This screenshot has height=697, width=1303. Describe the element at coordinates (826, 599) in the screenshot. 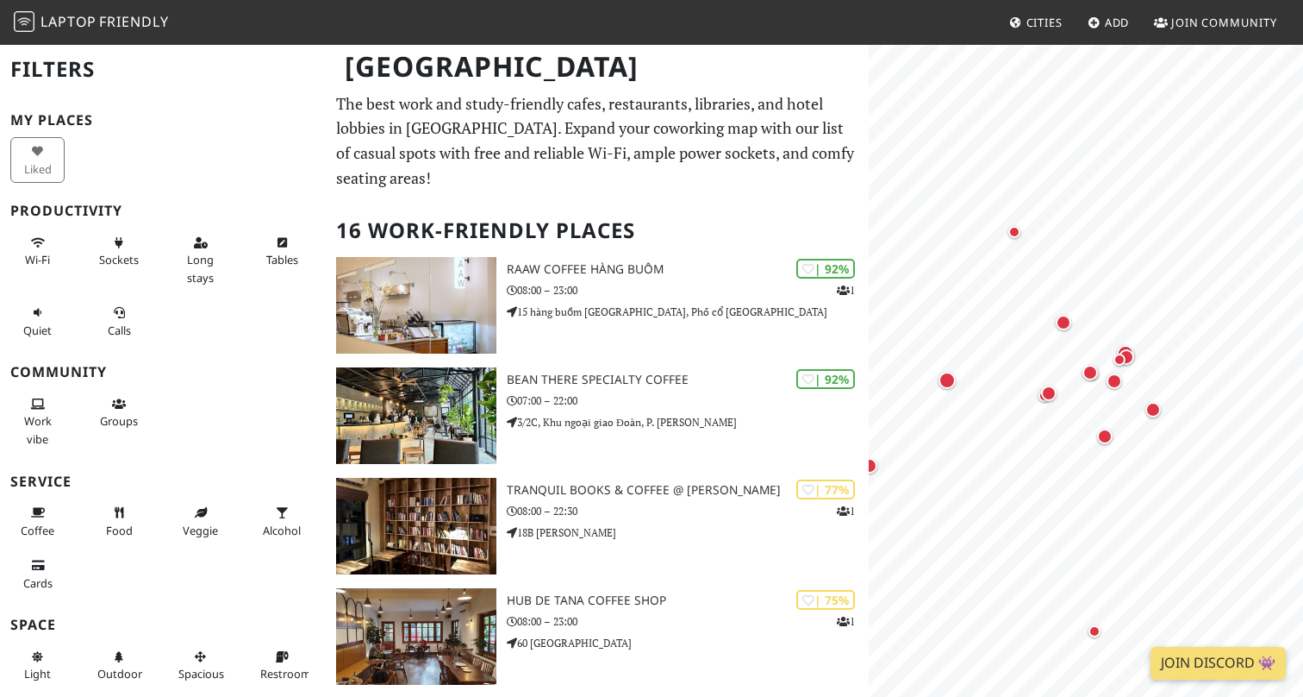

I see `div: | 75%` at that location.